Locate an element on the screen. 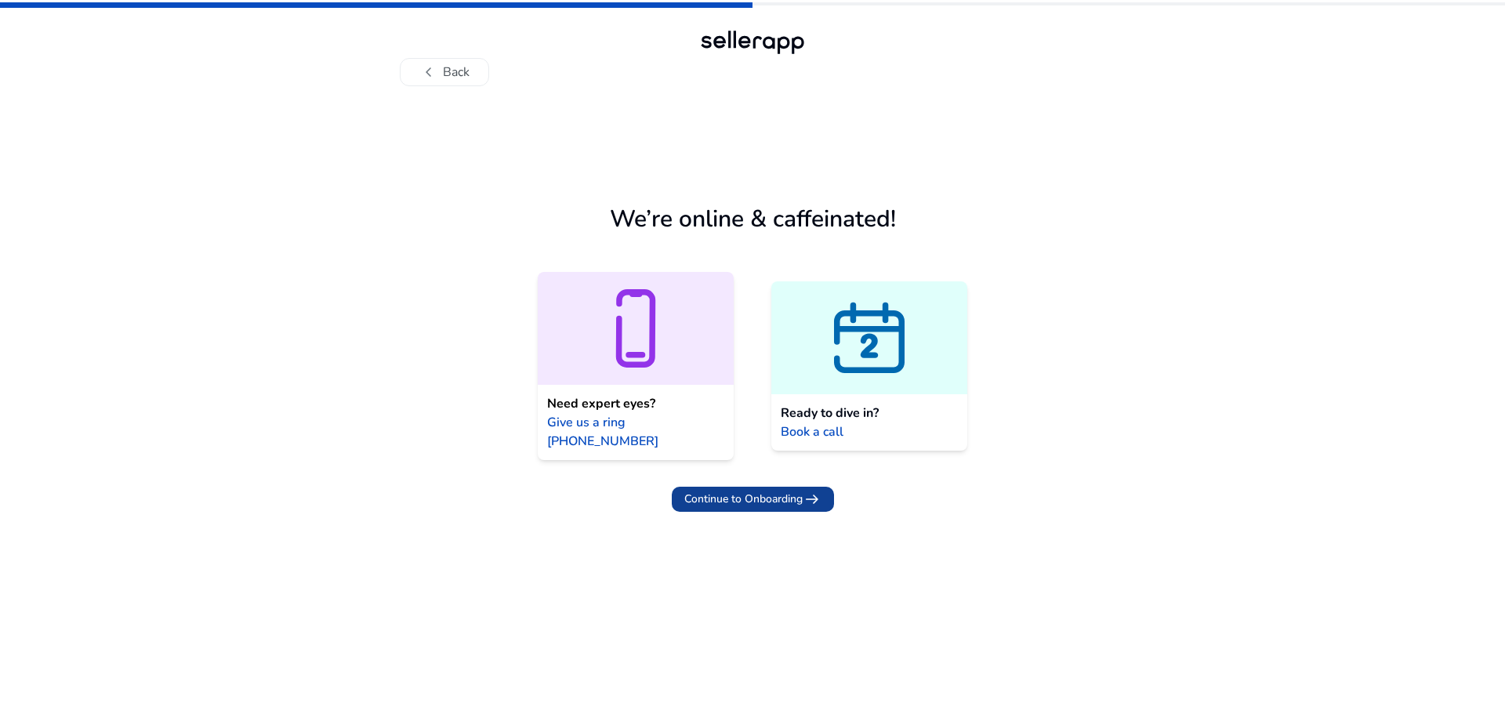 This screenshot has width=1505, height=714. span: chevron_left is located at coordinates (429, 72).